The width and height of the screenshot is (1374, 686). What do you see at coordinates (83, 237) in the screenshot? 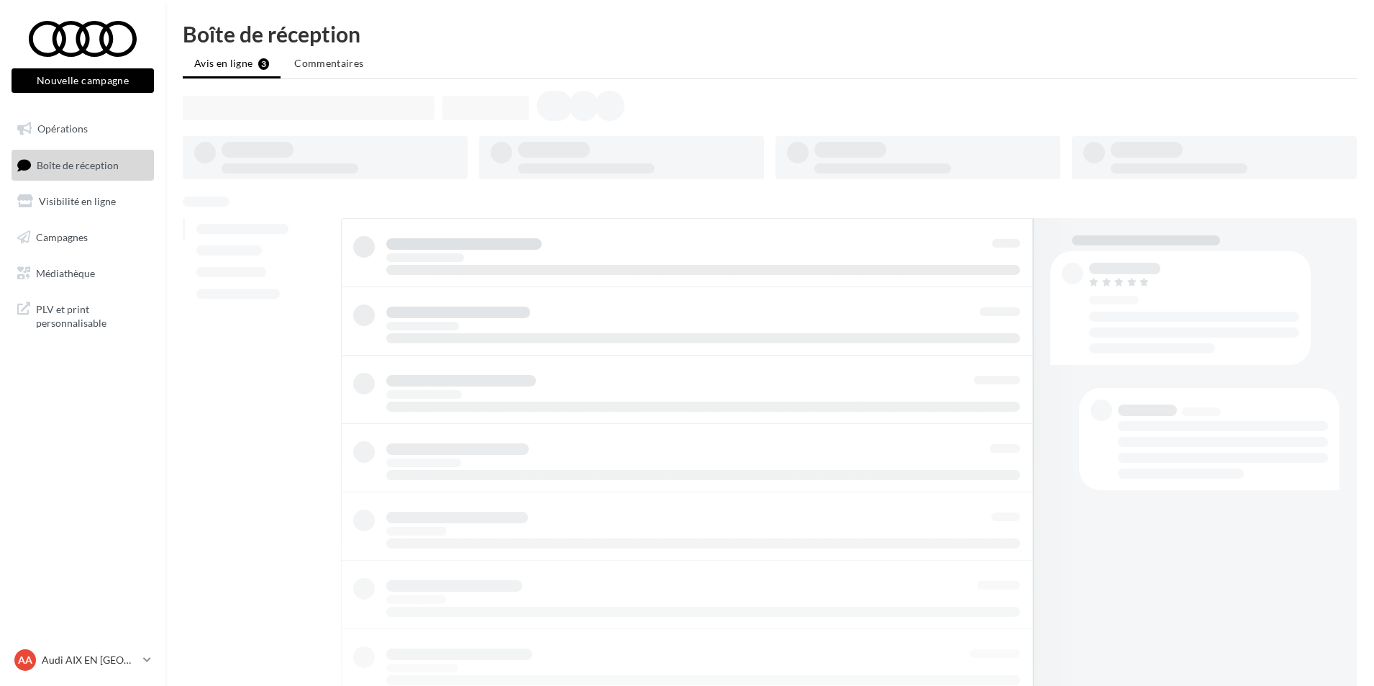
I see `a: Campagnes` at bounding box center [83, 237].